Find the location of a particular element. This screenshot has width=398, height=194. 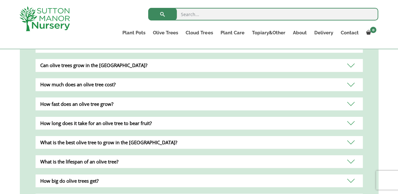

a: Delivery is located at coordinates (324, 33).